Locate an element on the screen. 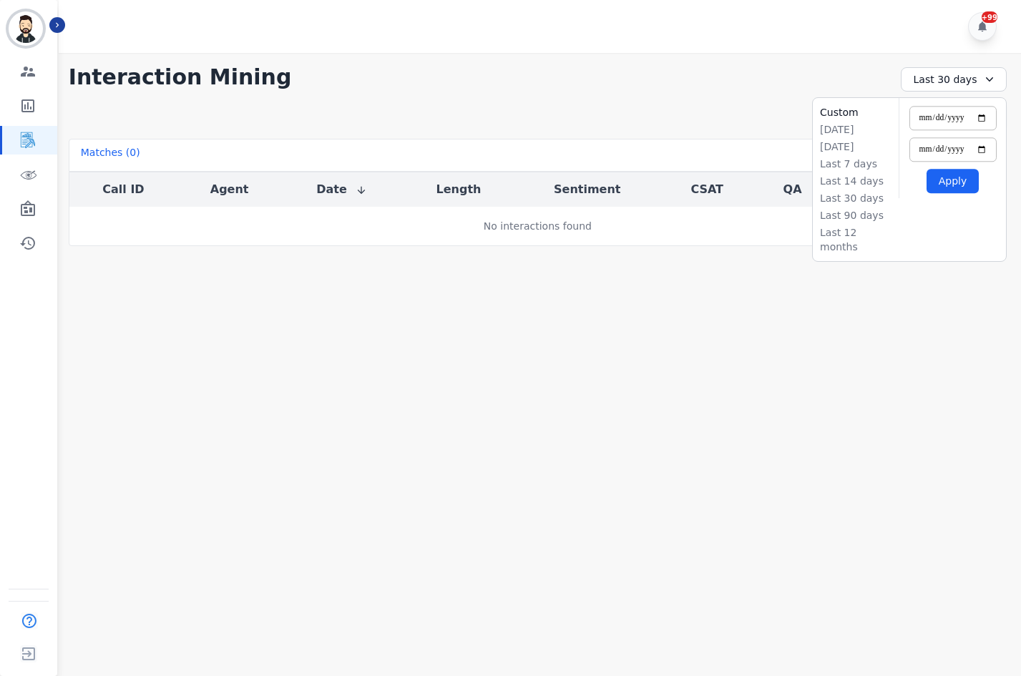  li: Last 12 months is located at coordinates (856, 240).